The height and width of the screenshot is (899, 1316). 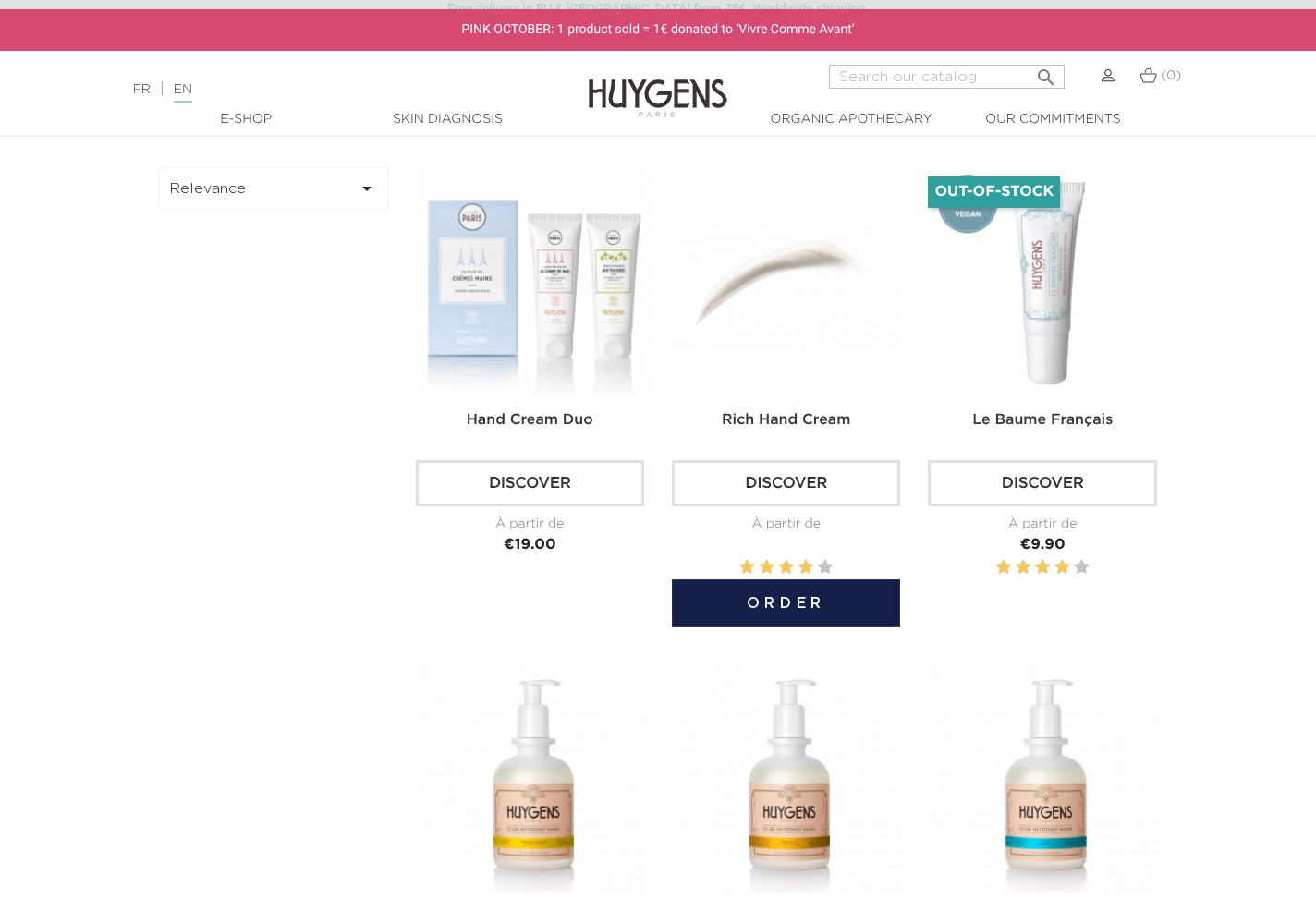 I want to click on img: Huygens, so click(x=658, y=84).